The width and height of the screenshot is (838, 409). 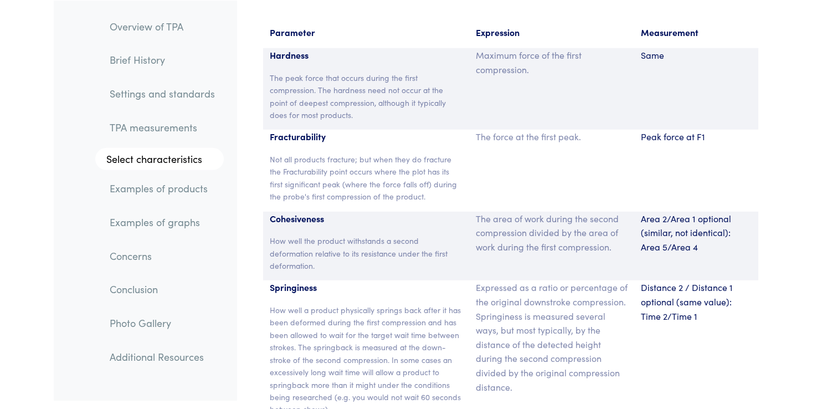 I want to click on p: Same, so click(x=696, y=55).